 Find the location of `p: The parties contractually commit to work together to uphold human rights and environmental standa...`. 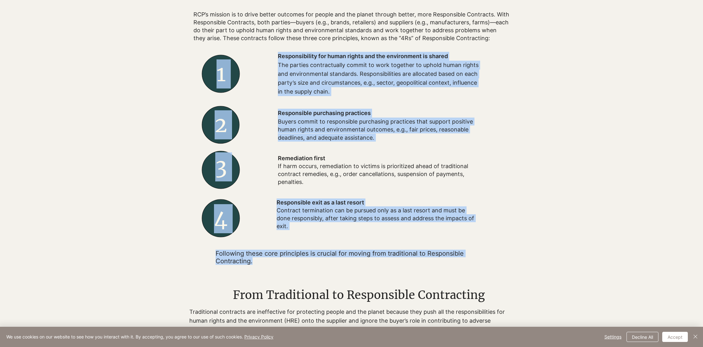

p: The parties contractually commit to work together to uphold human rights and environmental standa... is located at coordinates (379, 78).